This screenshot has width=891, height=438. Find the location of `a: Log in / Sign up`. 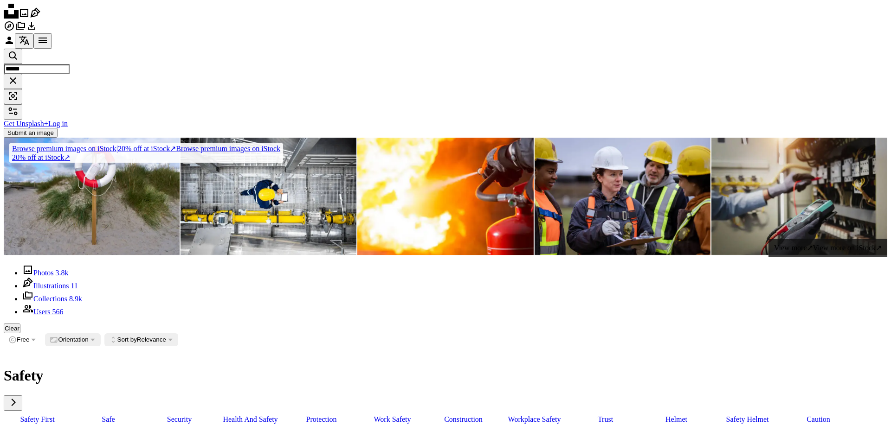

a: Log in / Sign up is located at coordinates (9, 43).